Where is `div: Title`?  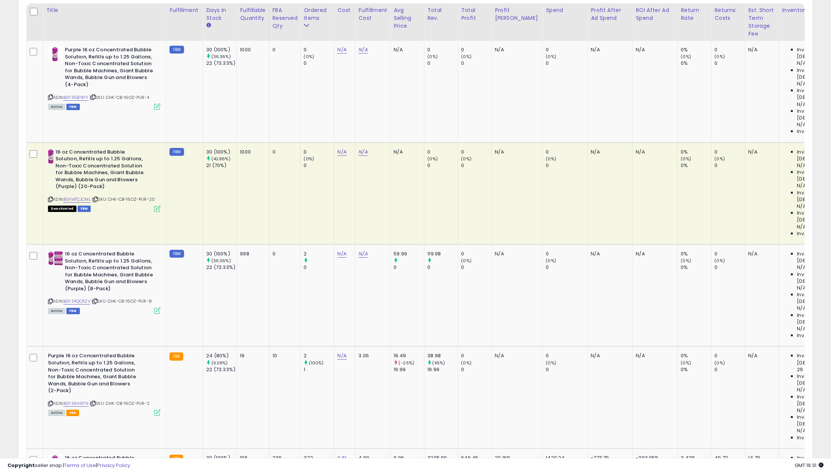 div: Title is located at coordinates (105, 10).